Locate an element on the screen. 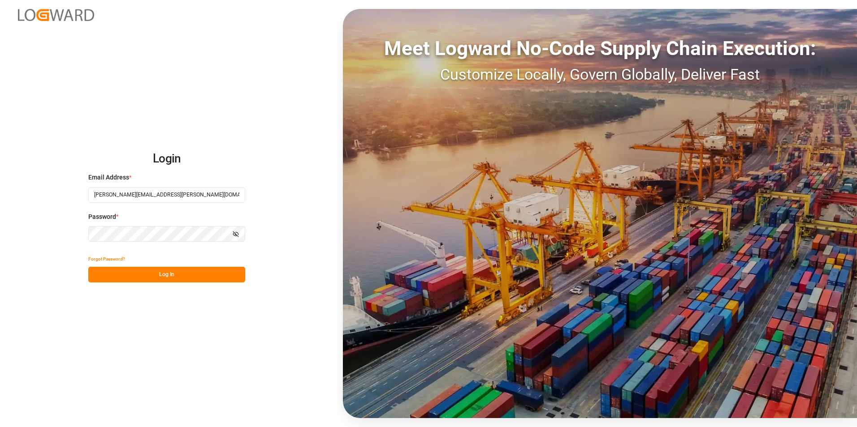 Image resolution: width=857 pixels, height=427 pixels. span: Password is located at coordinates (102, 217).